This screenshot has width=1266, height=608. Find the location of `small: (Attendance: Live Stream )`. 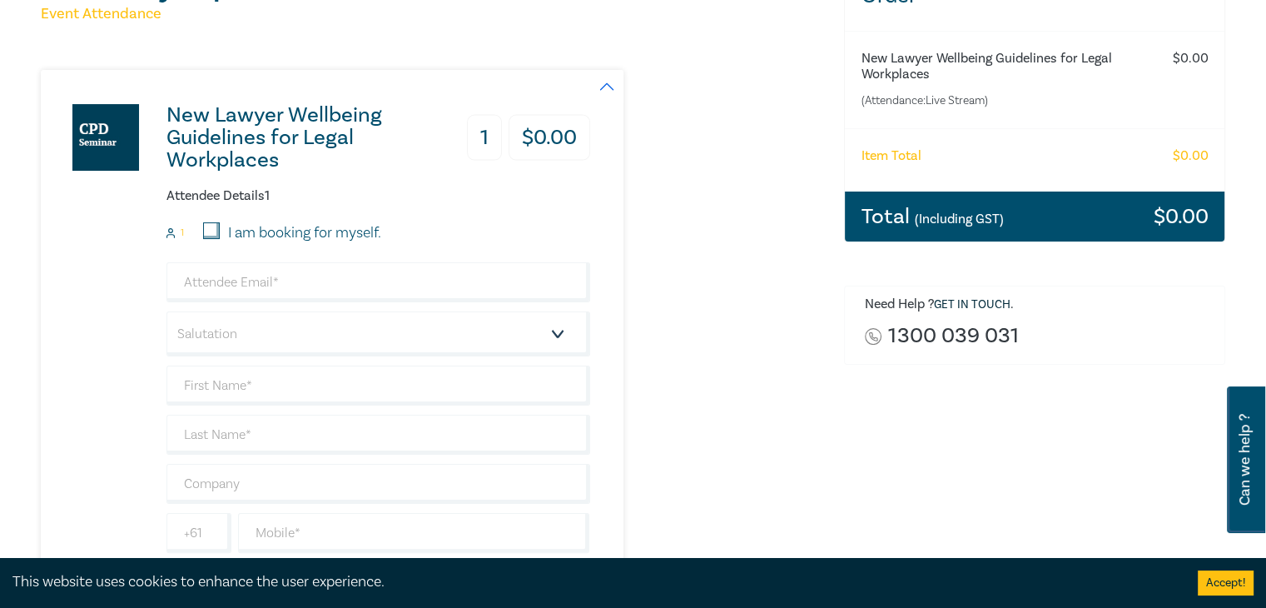

small: (Attendance: Live Stream ) is located at coordinates (1001, 101).